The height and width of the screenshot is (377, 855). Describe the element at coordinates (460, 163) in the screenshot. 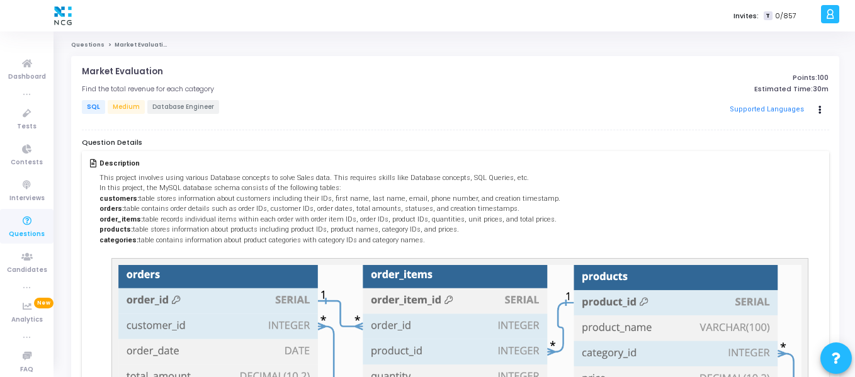

I see `h5: Description` at that location.